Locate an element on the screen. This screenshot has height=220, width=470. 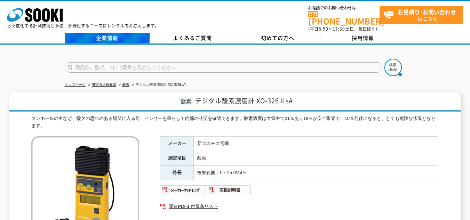
span: お電話でのお問い合わせは is located at coordinates (344, 8).